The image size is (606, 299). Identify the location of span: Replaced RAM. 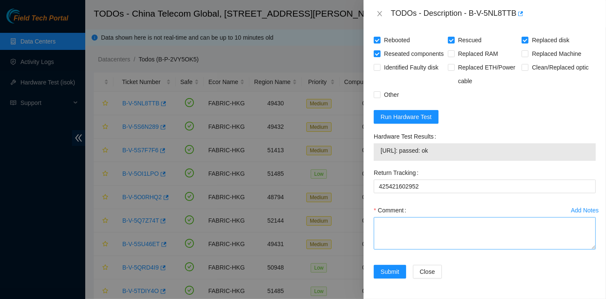
(478, 54).